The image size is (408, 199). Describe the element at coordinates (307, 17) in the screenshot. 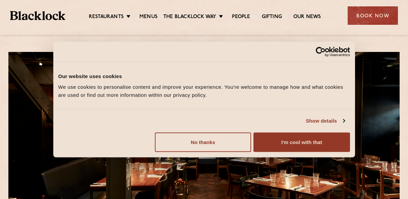

I see `a: Our News` at that location.